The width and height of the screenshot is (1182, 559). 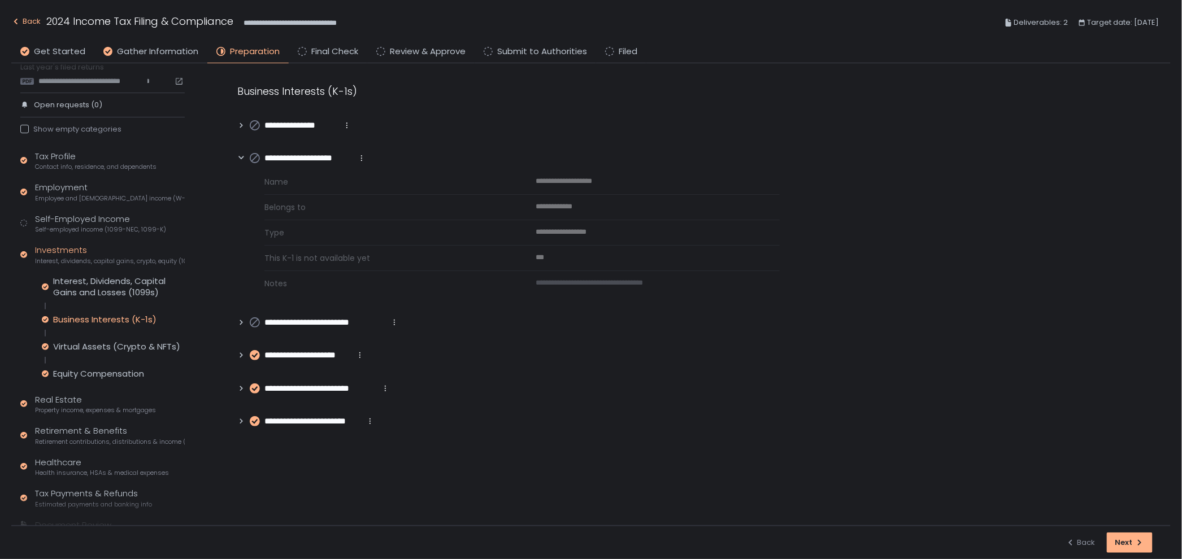 I want to click on span: Name, so click(x=386, y=182).